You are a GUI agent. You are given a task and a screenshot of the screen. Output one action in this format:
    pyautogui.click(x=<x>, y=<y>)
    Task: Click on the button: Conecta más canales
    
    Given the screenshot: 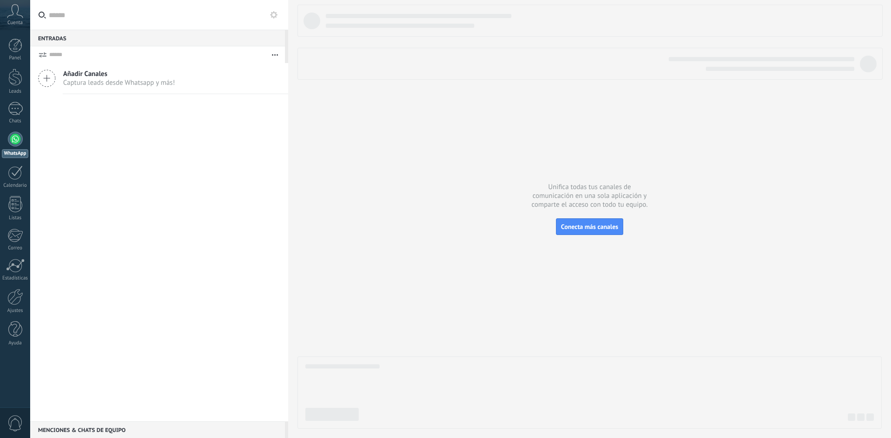 What is the action you would take?
    pyautogui.click(x=589, y=227)
    